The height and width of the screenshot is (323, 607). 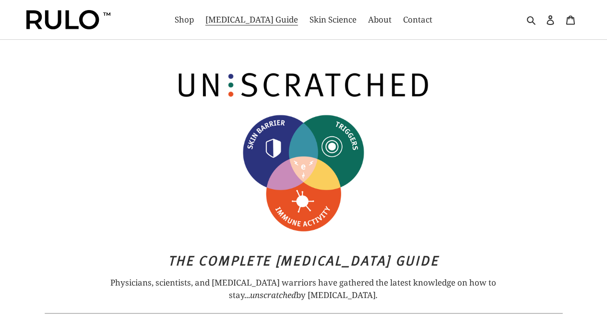 I want to click on img: Eczema is a result of skin barrier strength, trigger intensity, and immune system activity, so click(x=303, y=173).